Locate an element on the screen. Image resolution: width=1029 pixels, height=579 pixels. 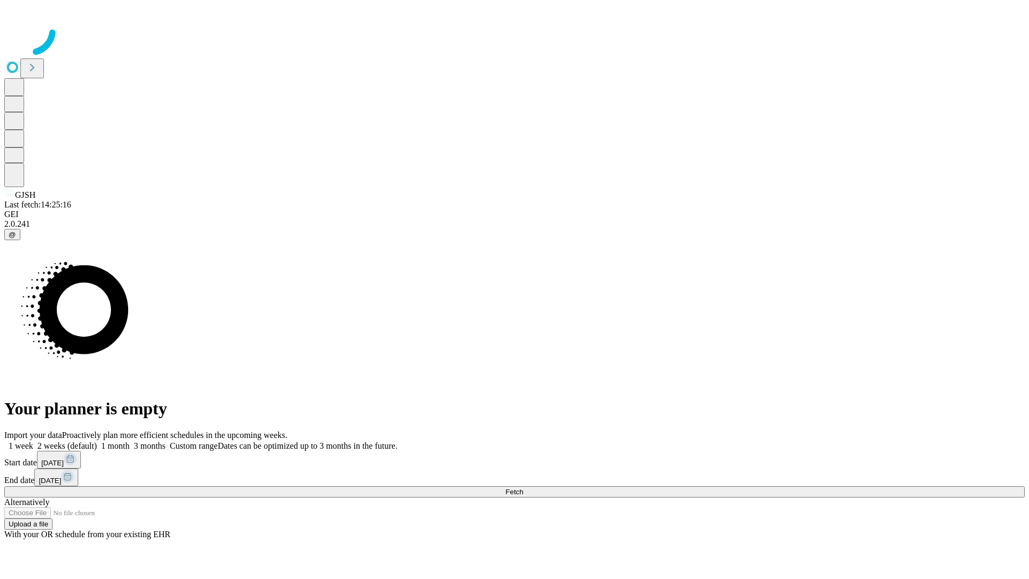
span: 3 months is located at coordinates (150, 445).